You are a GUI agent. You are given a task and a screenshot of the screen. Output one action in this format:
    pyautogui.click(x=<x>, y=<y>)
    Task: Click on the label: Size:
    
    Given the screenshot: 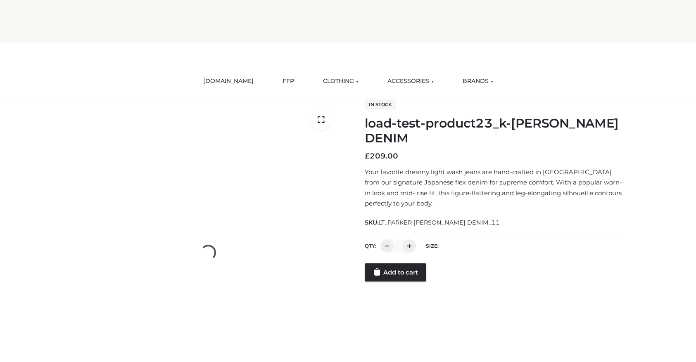 What is the action you would take?
    pyautogui.click(x=432, y=246)
    